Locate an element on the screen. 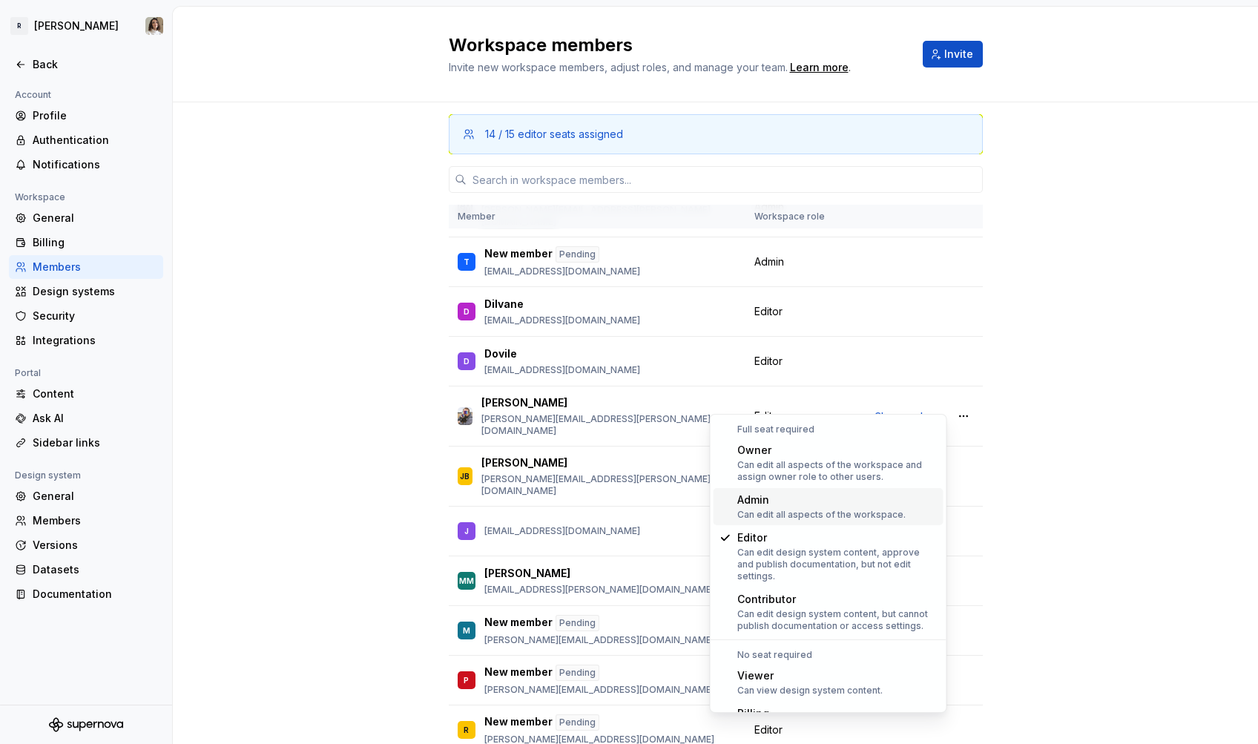  p: Dilvane is located at coordinates (503, 304).